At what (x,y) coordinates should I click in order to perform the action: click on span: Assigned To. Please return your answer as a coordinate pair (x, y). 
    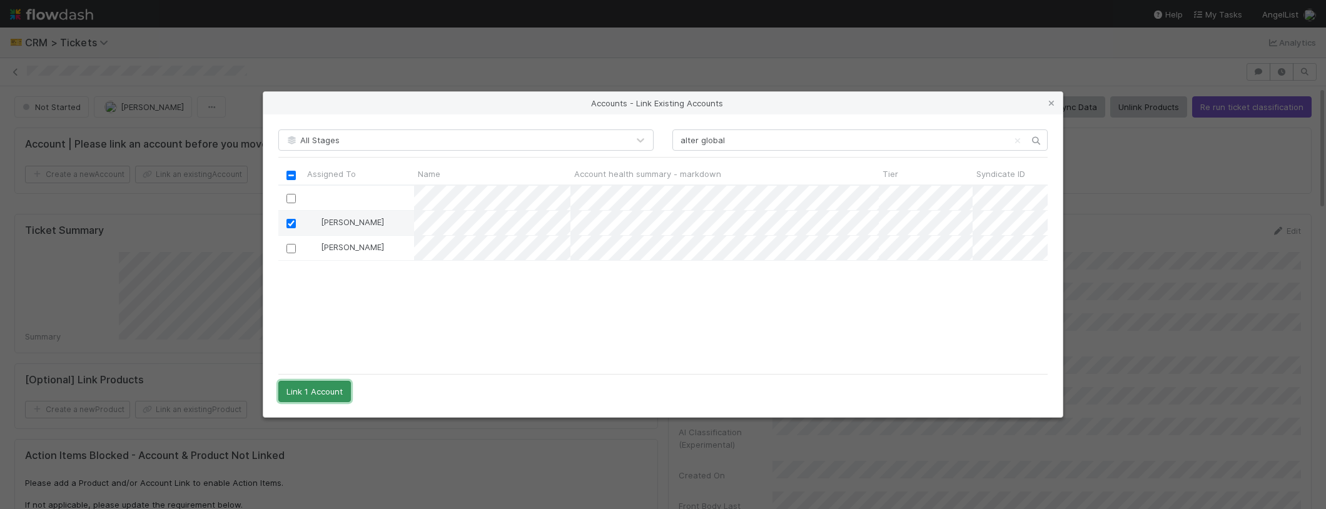
    Looking at the image, I should click on (331, 174).